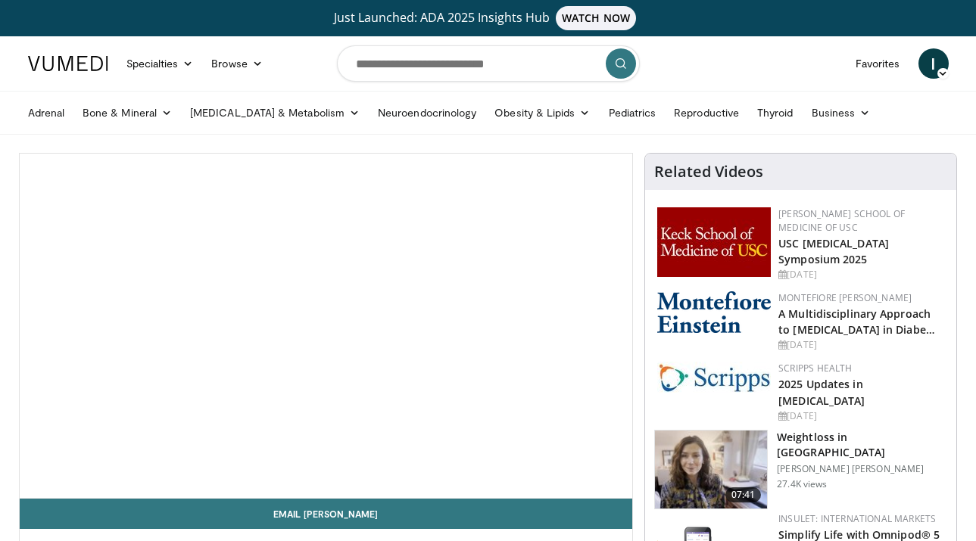 Image resolution: width=976 pixels, height=541 pixels. What do you see at coordinates (933, 64) in the screenshot?
I see `a: I` at bounding box center [933, 64].